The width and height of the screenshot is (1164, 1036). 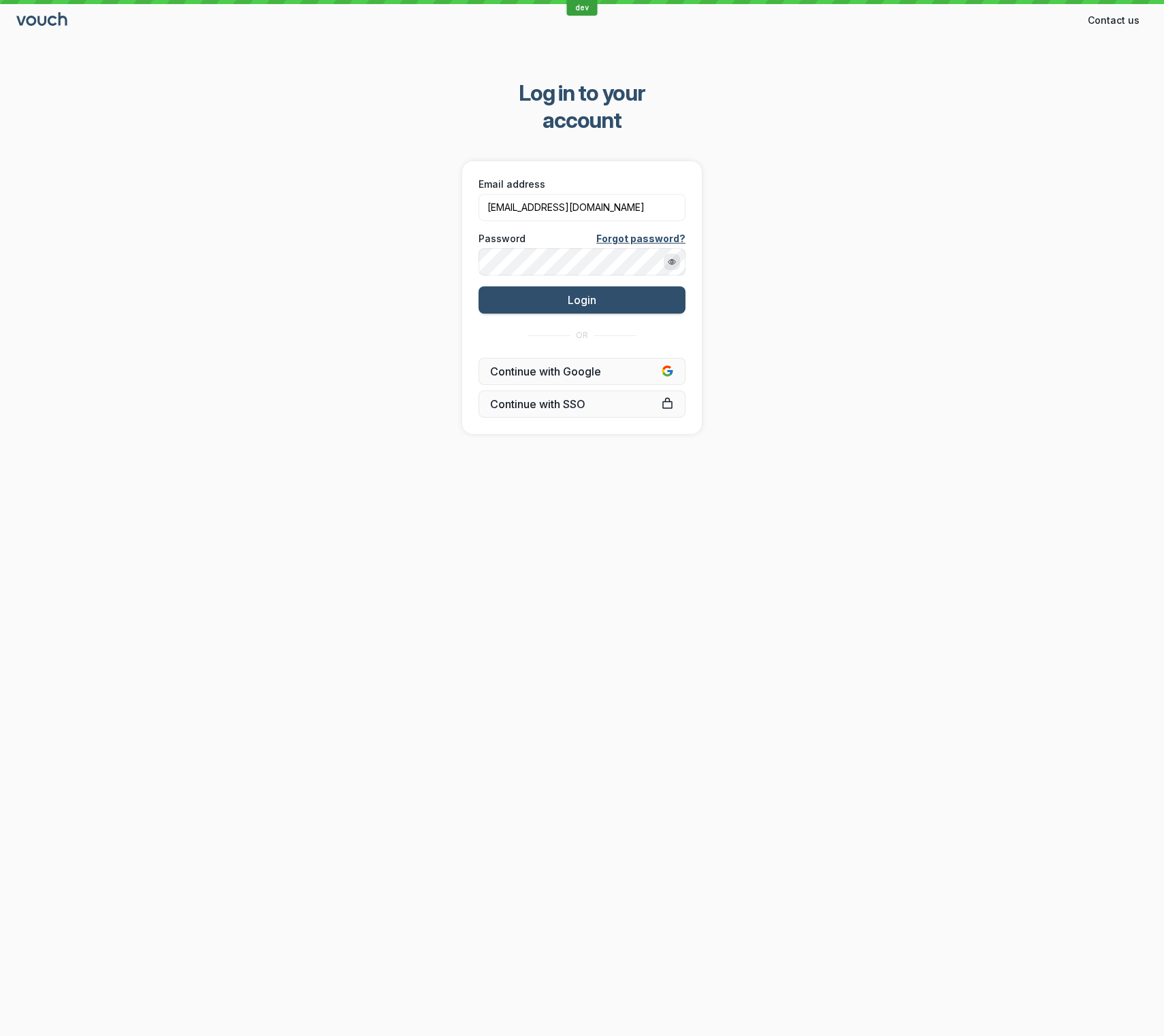 I want to click on a: Go to sign in, so click(x=43, y=20).